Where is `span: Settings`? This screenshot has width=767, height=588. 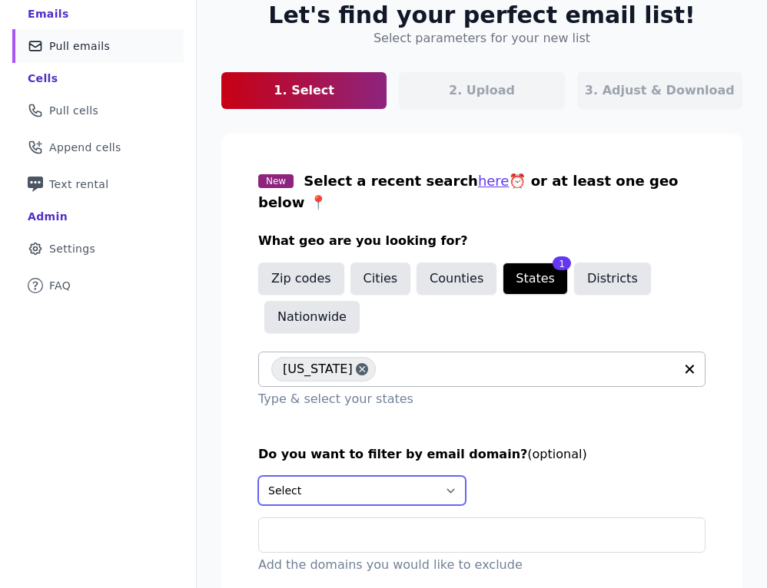
span: Settings is located at coordinates (72, 249).